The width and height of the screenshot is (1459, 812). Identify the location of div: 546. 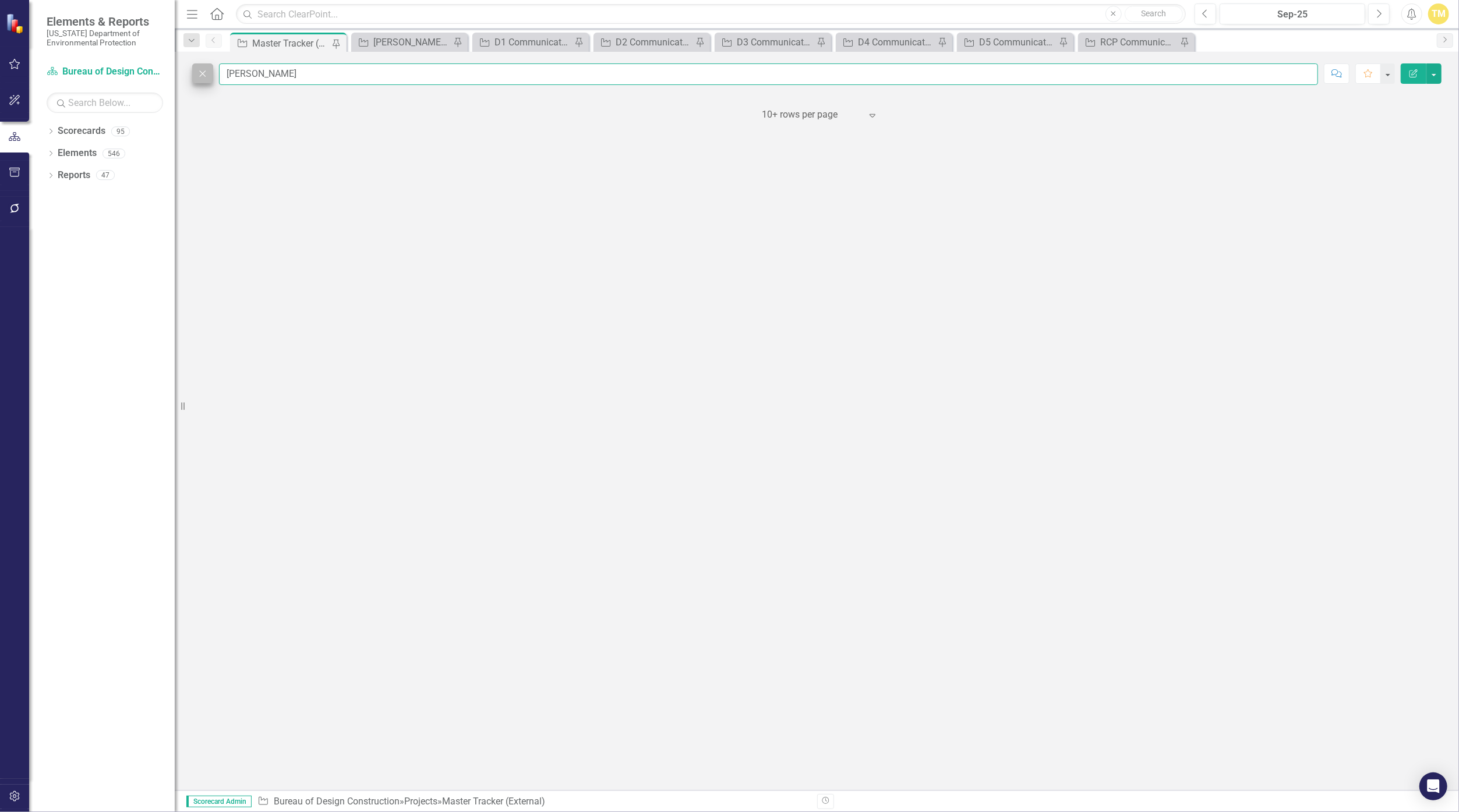
(114, 153).